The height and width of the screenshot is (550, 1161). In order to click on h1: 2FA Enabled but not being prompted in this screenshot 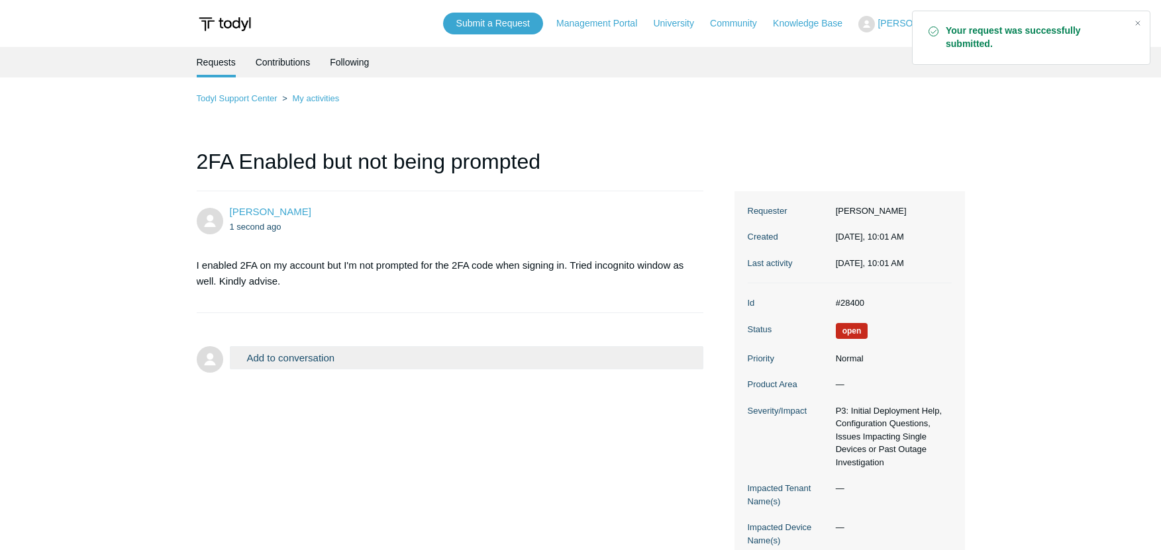, I will do `click(450, 168)`.